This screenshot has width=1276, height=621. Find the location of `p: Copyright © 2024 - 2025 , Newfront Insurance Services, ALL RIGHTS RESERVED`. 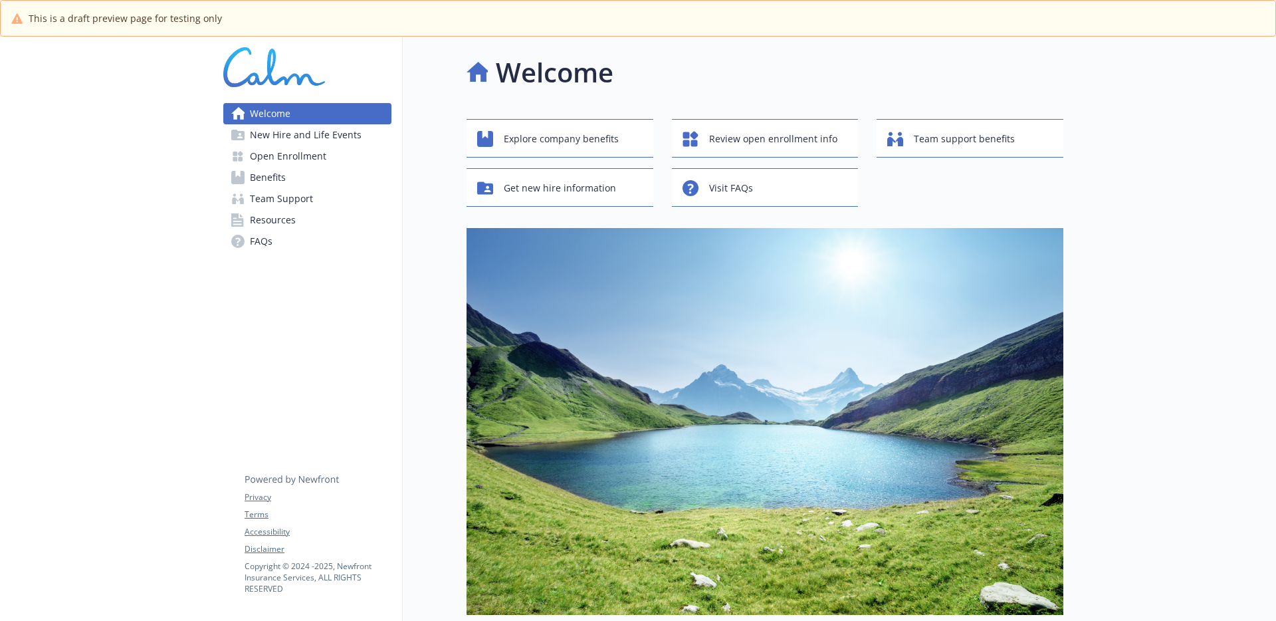

p: Copyright © 2024 - 2025 , Newfront Insurance Services, ALL RIGHTS RESERVED is located at coordinates (318, 577).